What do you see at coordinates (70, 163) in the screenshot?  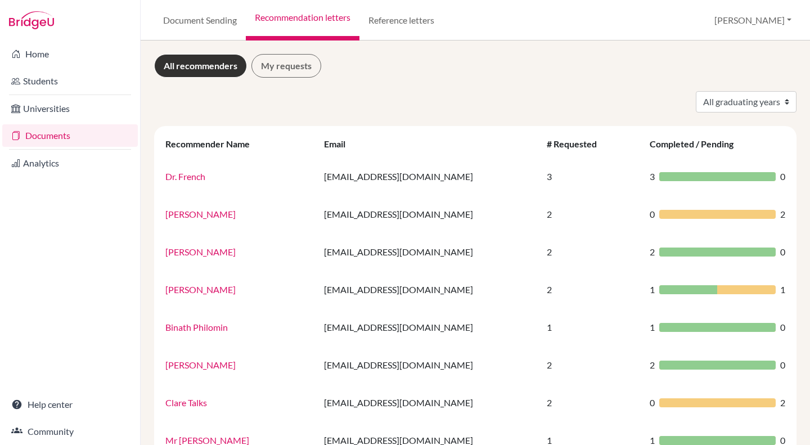 I see `a: Analytics` at bounding box center [70, 163].